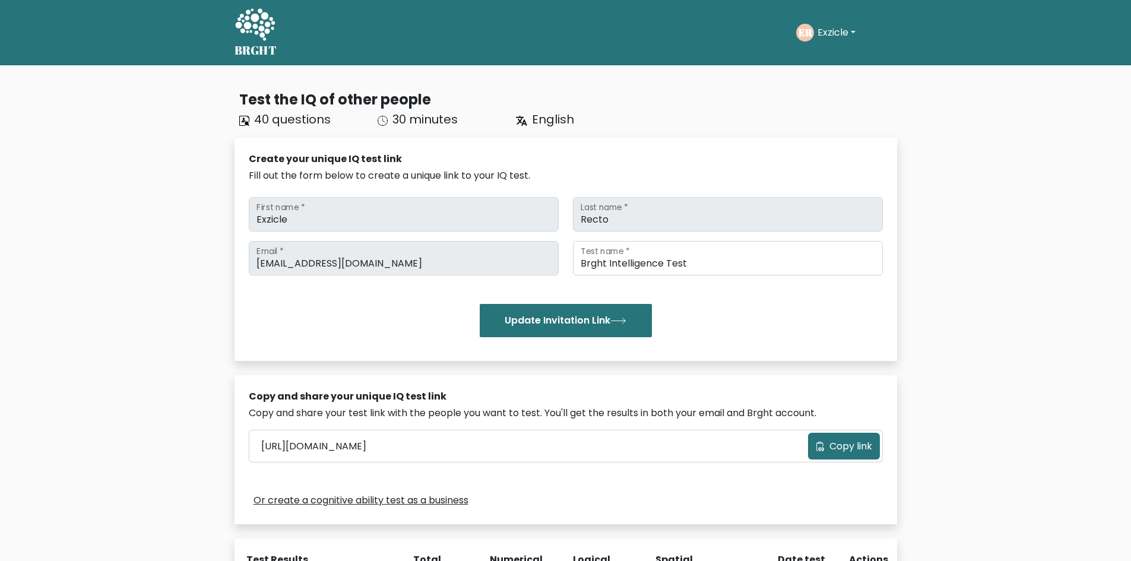 This screenshot has height=561, width=1131. What do you see at coordinates (728, 258) in the screenshot?
I see `input: Test name` at bounding box center [728, 258].